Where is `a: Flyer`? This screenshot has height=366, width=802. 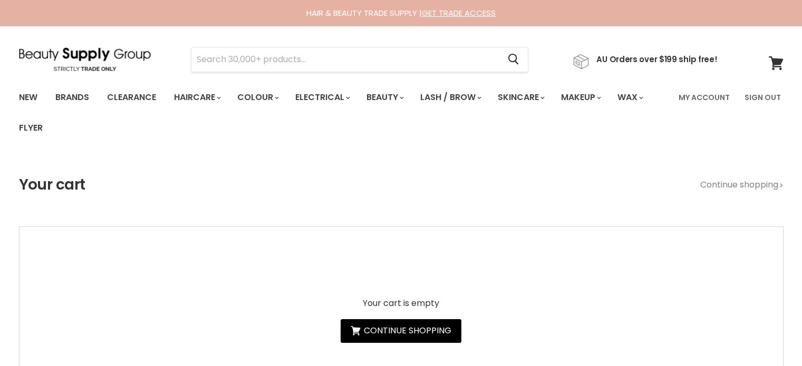
a: Flyer is located at coordinates (31, 128).